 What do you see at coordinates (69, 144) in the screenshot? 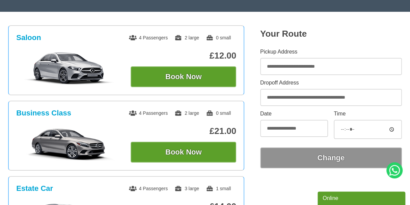
I see `img: Business Class` at bounding box center [69, 144].